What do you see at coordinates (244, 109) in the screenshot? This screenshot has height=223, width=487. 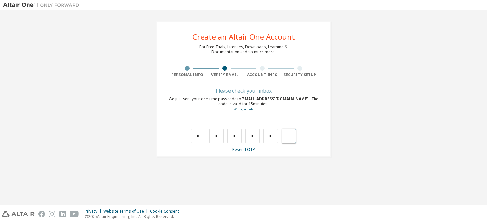 I see `a: Go back to the registration form` at bounding box center [244, 109].